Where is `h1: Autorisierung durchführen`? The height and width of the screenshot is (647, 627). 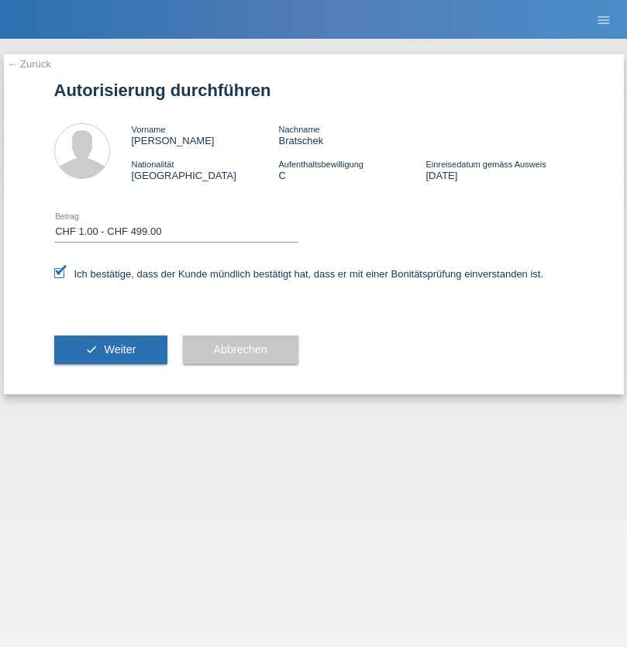 h1: Autorisierung durchführen is located at coordinates (314, 90).